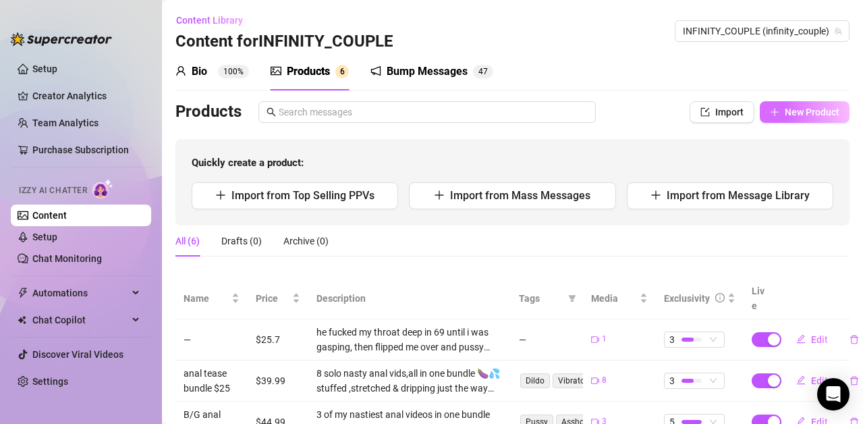 The height and width of the screenshot is (424, 863). What do you see at coordinates (573, 381) in the screenshot?
I see `span: Vibrator` at bounding box center [573, 381].